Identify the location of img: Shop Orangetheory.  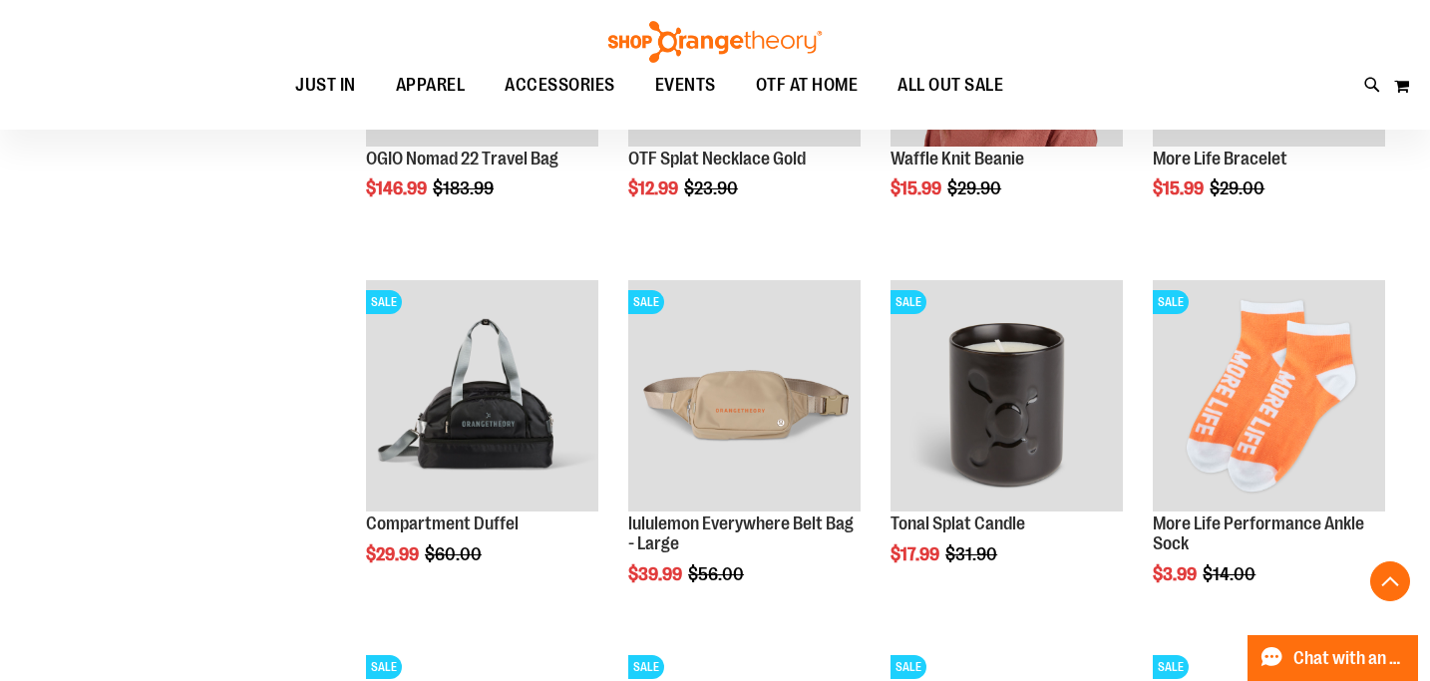
(715, 42).